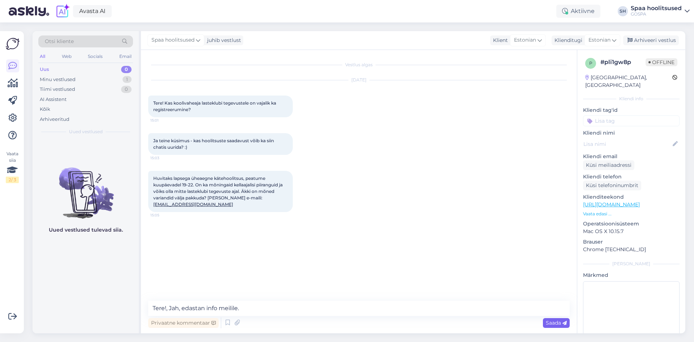 The width and height of the screenshot is (694, 342). Describe the element at coordinates (632, 133) in the screenshot. I see `p: Kliendi nimi` at that location.